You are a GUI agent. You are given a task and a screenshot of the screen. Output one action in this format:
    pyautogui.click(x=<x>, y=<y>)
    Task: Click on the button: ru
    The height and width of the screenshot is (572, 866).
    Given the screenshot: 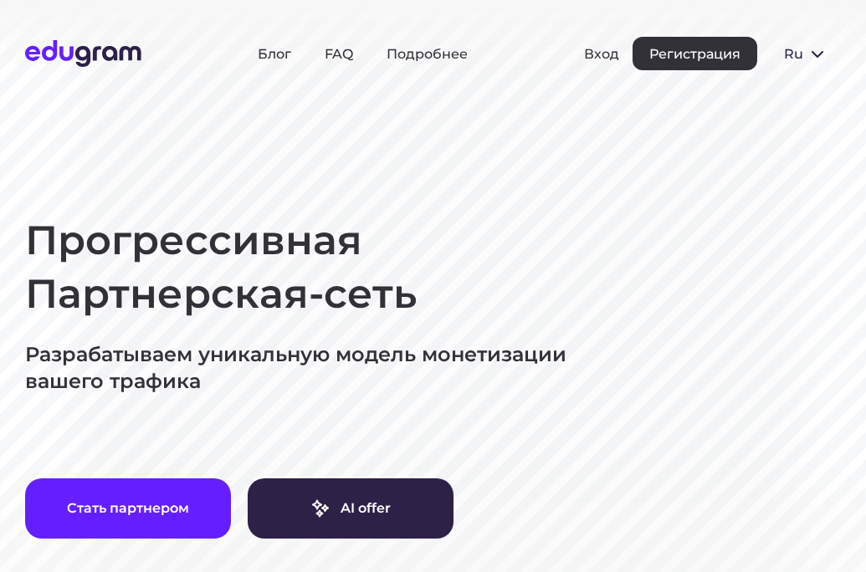 What is the action you would take?
    pyautogui.click(x=805, y=54)
    